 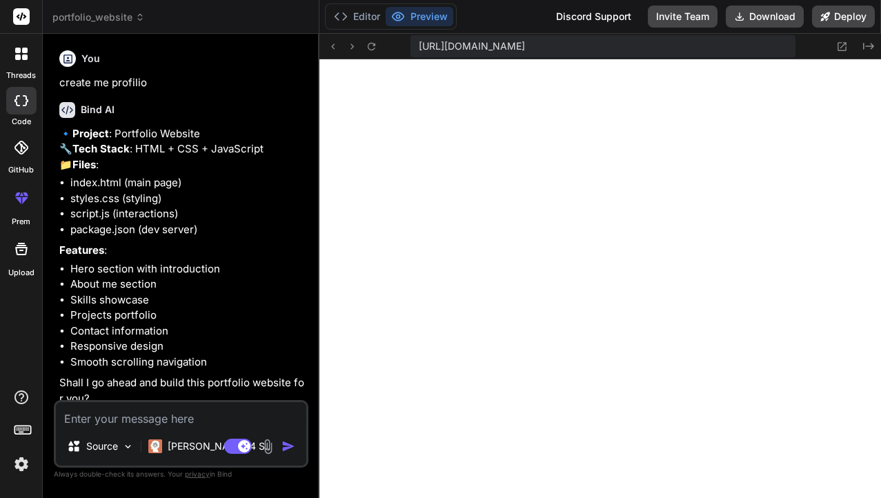 What do you see at coordinates (128, 446) in the screenshot?
I see `img: Pick Models` at bounding box center [128, 446].